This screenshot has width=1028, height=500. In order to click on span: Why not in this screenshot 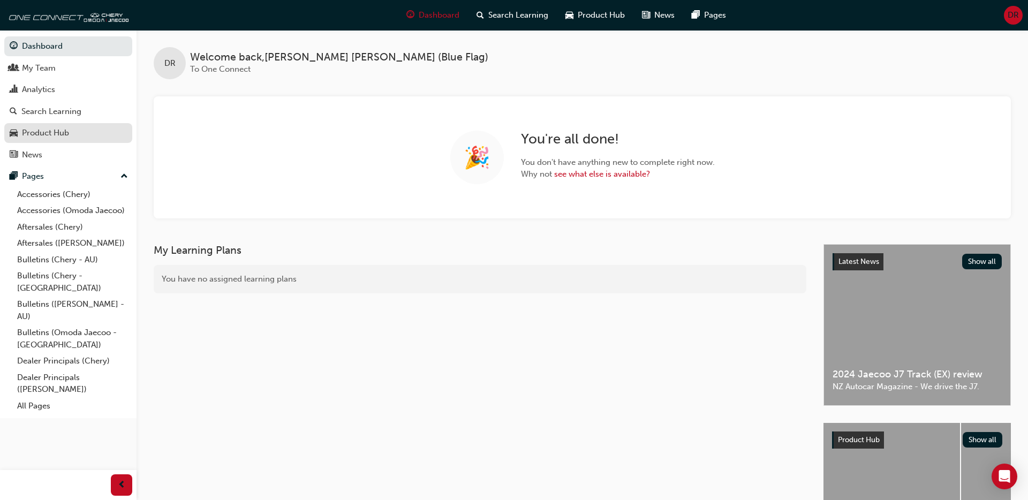, I will do `click(618, 174)`.